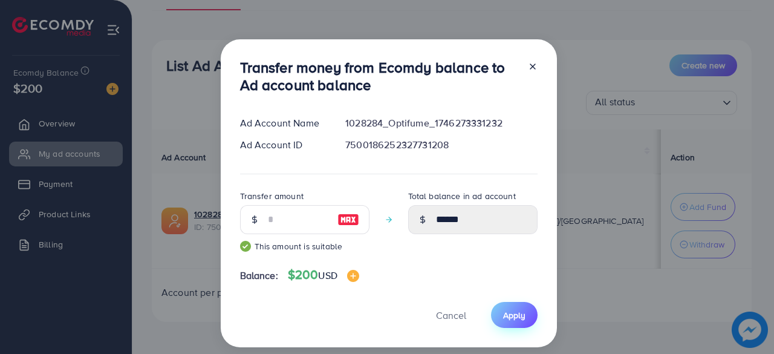  Describe the element at coordinates (324, 275) in the screenshot. I see `h4: $200` at that location.